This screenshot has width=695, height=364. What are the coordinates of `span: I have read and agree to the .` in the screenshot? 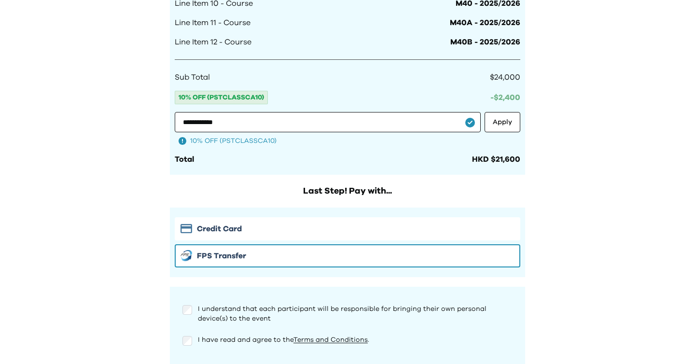 It's located at (283, 340).